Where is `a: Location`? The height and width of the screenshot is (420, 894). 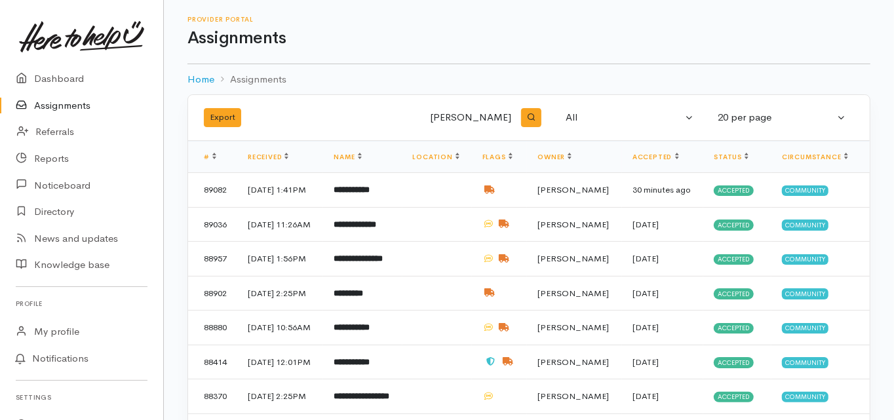
a: Location is located at coordinates (436, 157).